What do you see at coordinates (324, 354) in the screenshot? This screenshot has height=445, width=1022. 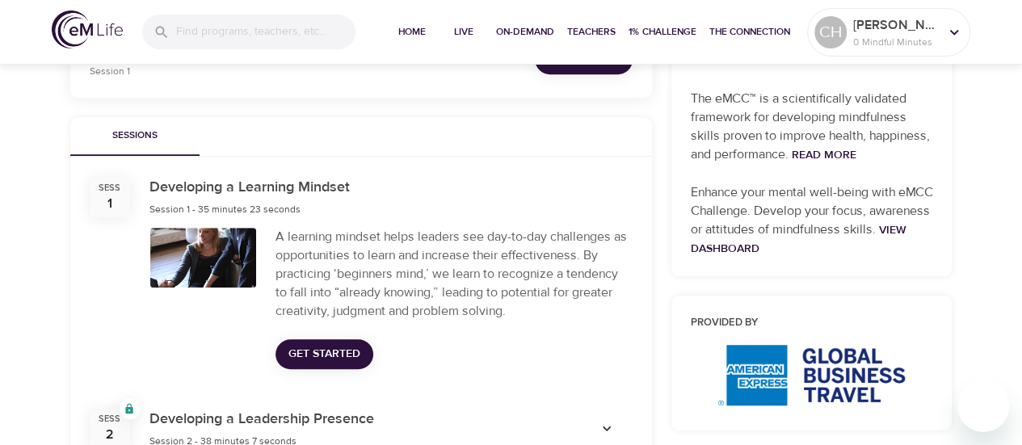 I see `span: Get Started` at bounding box center [324, 354].